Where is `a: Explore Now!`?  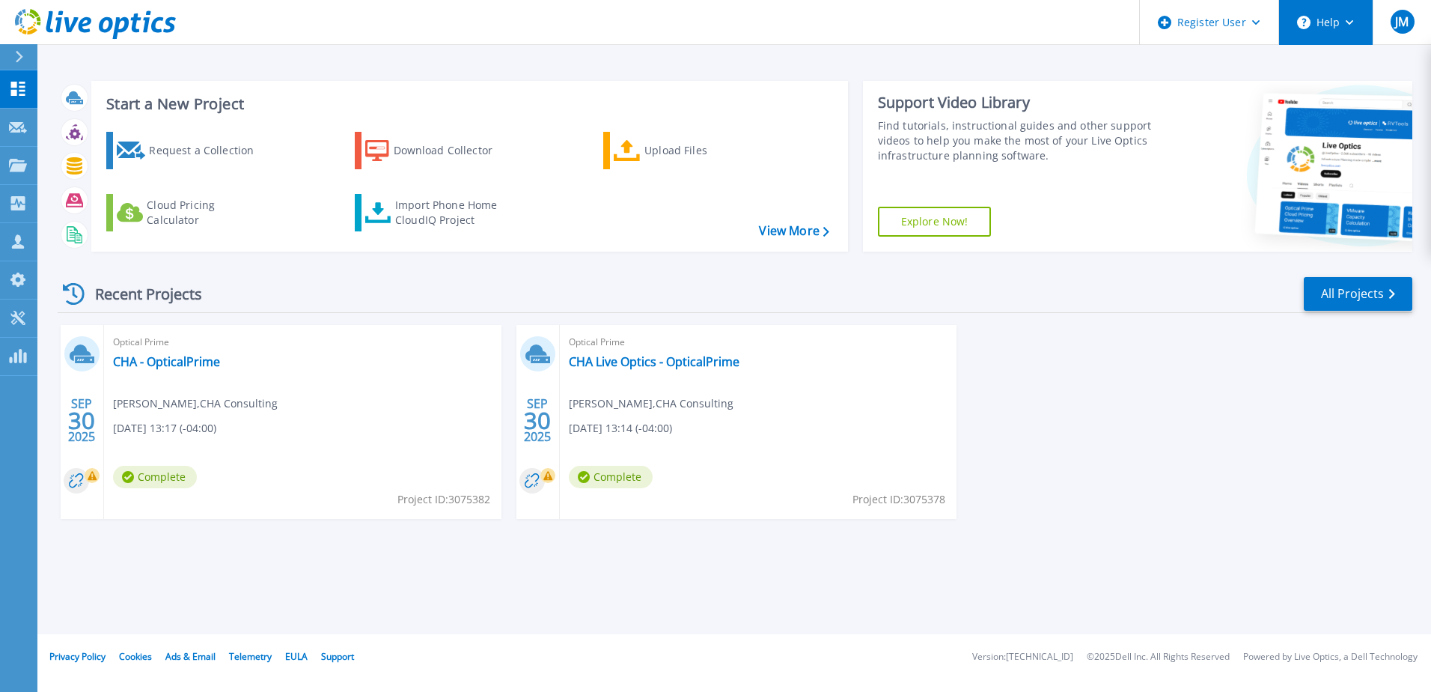 a: Explore Now! is located at coordinates (935, 222).